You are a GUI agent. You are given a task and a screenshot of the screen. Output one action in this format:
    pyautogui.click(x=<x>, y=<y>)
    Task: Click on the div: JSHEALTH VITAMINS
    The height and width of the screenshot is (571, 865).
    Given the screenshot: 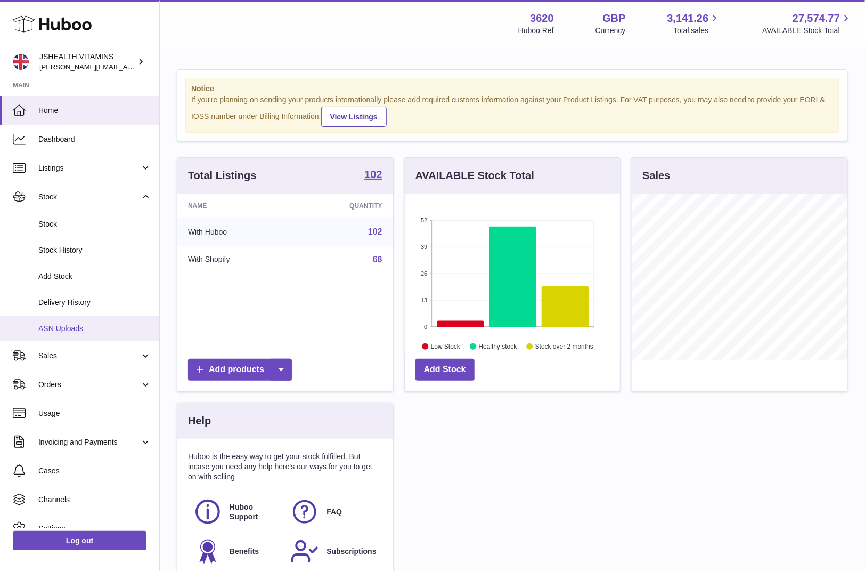 What is the action you would take?
    pyautogui.click(x=87, y=62)
    